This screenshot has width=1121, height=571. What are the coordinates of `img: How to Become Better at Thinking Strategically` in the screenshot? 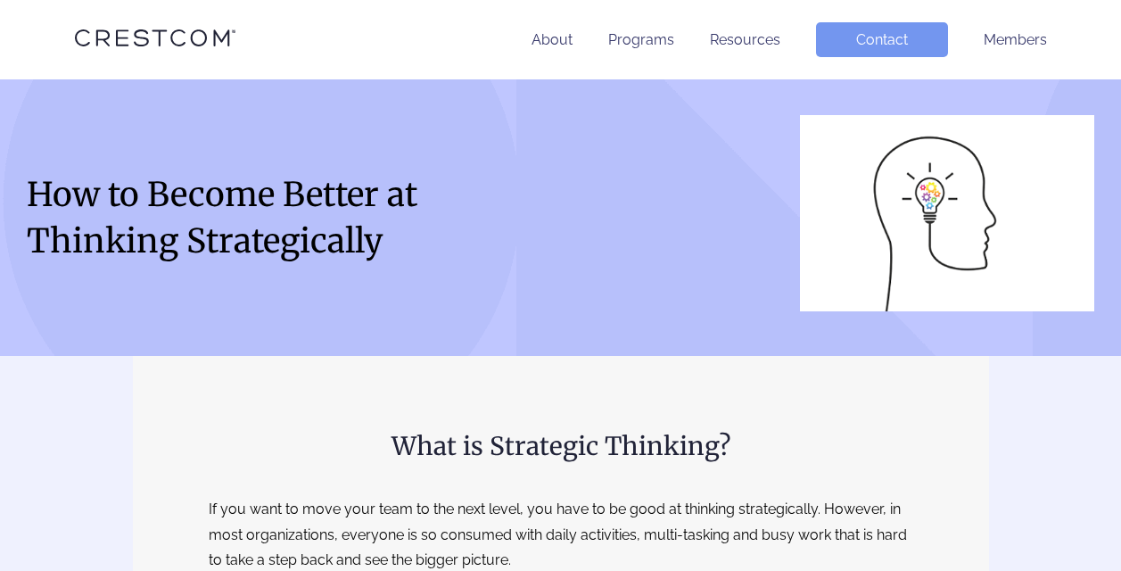 It's located at (947, 213).